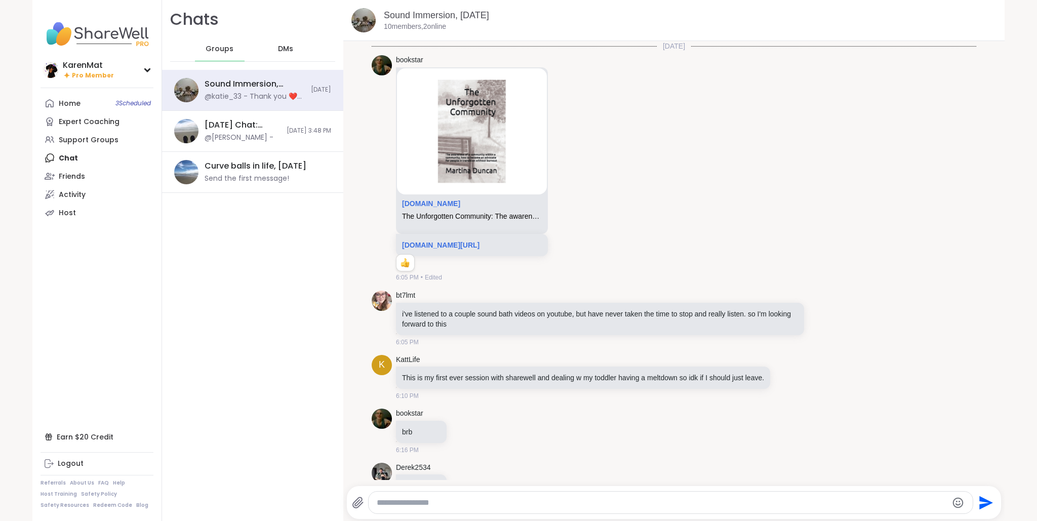  Describe the element at coordinates (51, 70) in the screenshot. I see `img: KarenMat` at that location.